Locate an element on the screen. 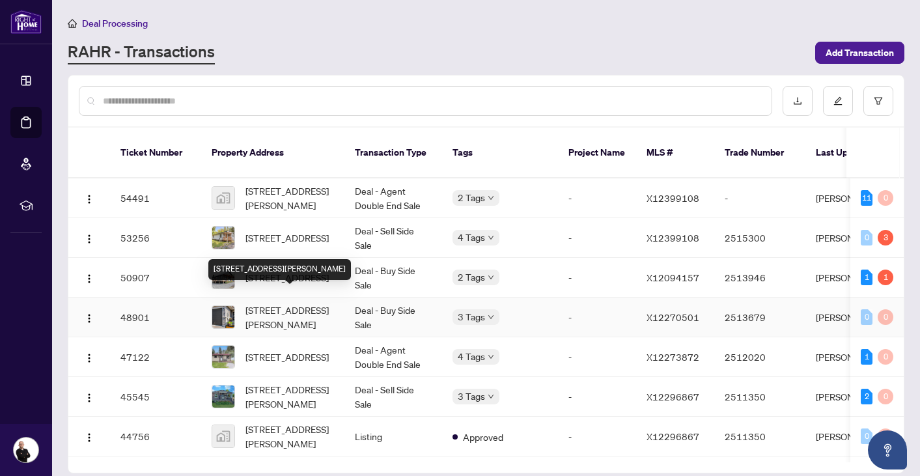 The height and width of the screenshot is (476, 920). td: 47122 is located at coordinates (156, 357).